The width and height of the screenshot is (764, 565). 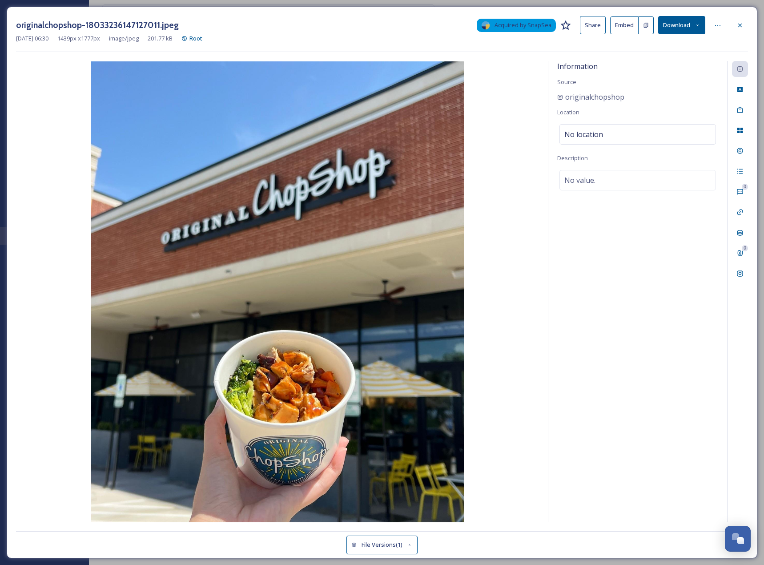 I want to click on img: originalchopshop-18033236147127011.jpeg, so click(x=278, y=292).